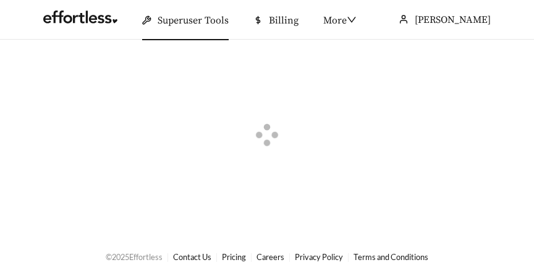 The height and width of the screenshot is (278, 534). I want to click on a: Privacy Policy, so click(319, 257).